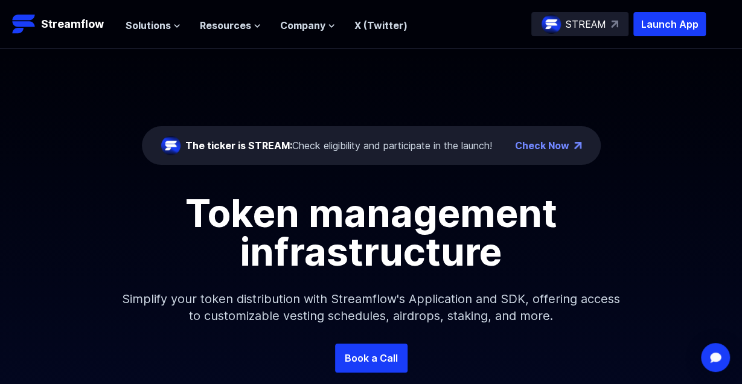 The height and width of the screenshot is (384, 742). I want to click on a: Book a Call, so click(372, 358).